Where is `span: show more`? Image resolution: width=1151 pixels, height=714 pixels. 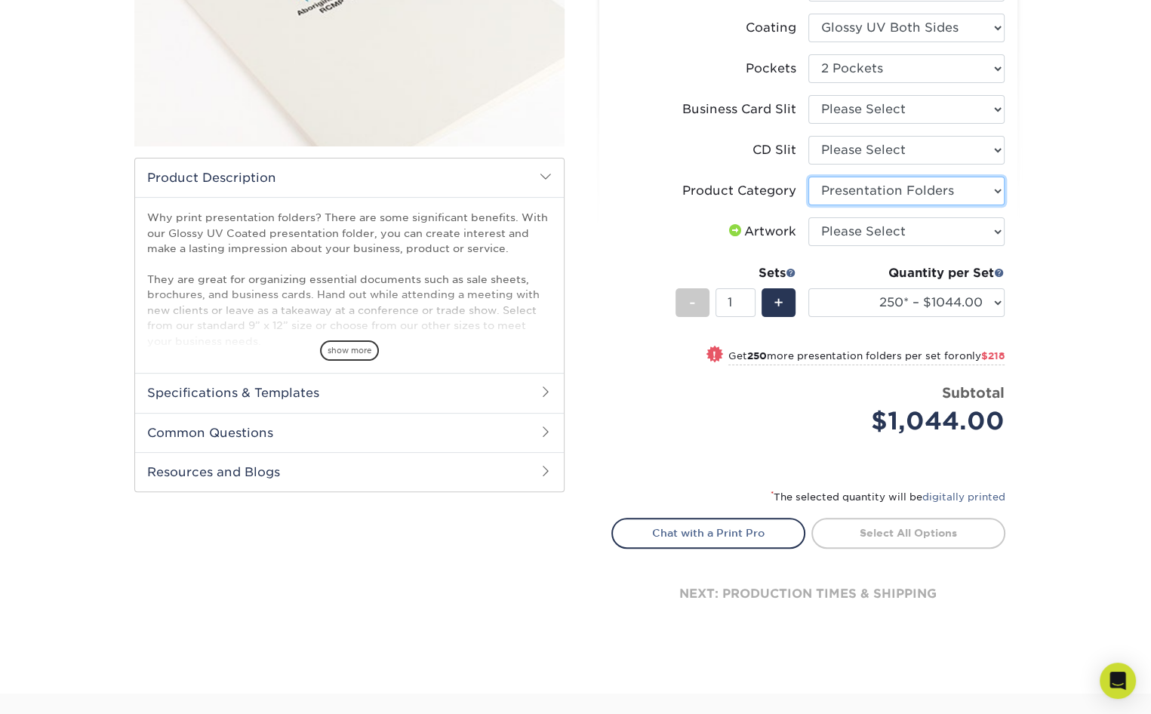
span: show more is located at coordinates (350, 350).